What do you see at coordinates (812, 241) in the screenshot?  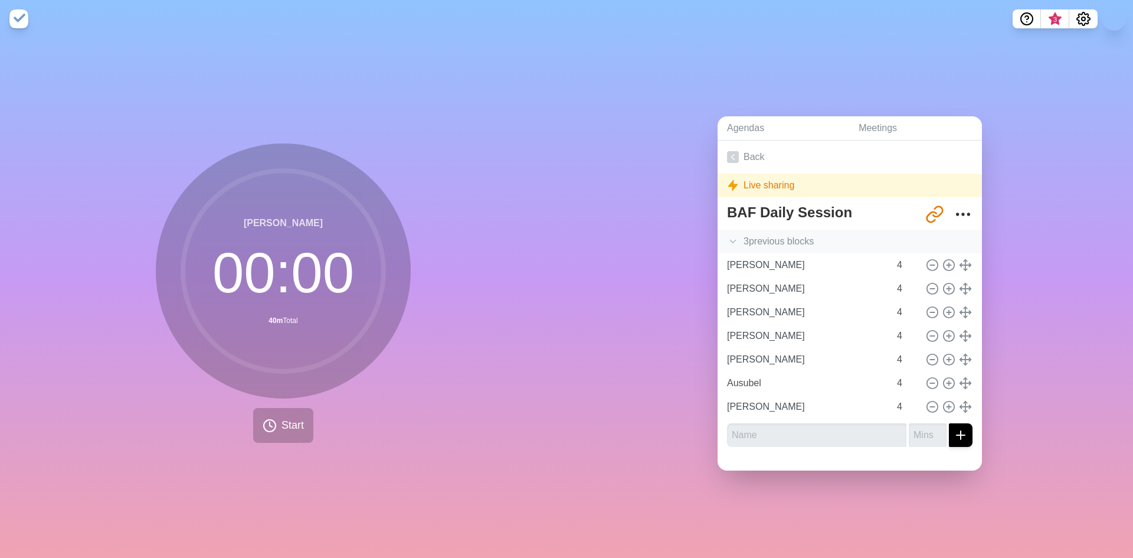 I see `span: s` at bounding box center [812, 241].